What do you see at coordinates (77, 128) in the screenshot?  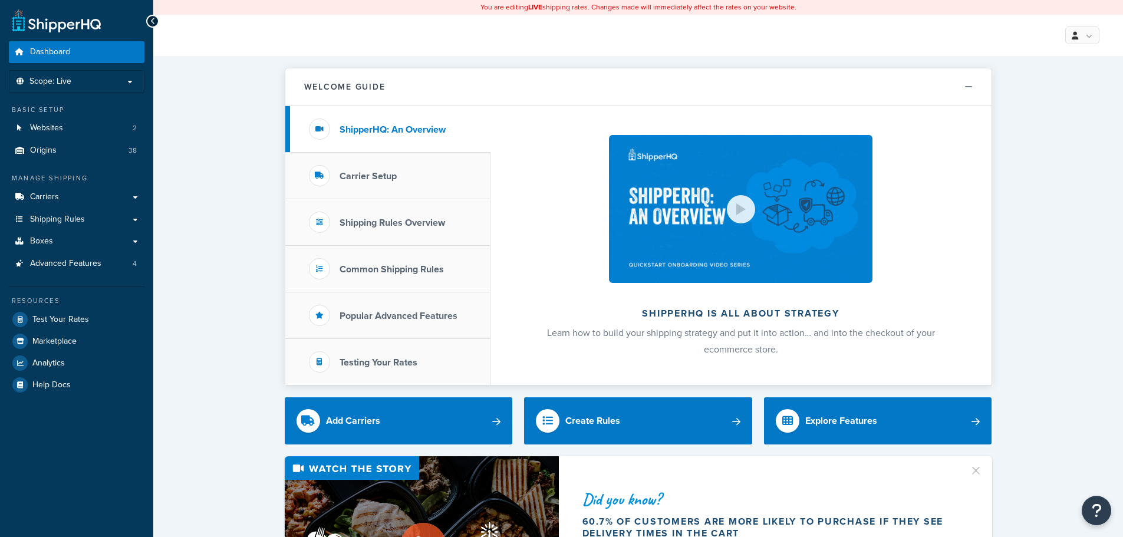 I see `a: Websites2` at bounding box center [77, 128].